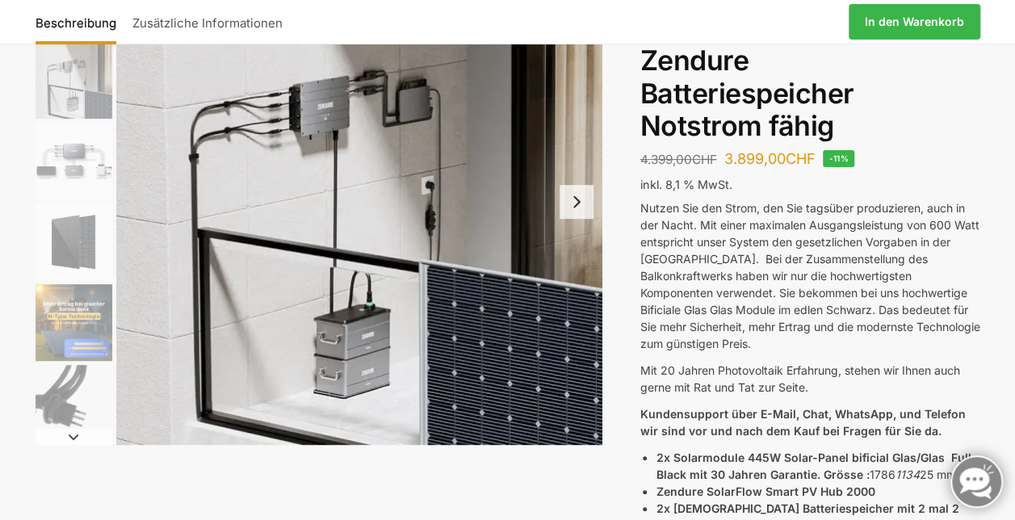 Image resolution: width=1015 pixels, height=520 pixels. Describe the element at coordinates (72, 80) in the screenshot. I see `li: 2 / 11` at that location.